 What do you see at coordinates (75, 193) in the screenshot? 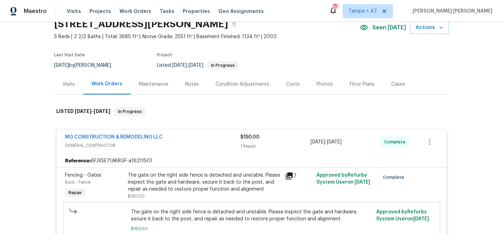
I see `span: Repair` at bounding box center [75, 193].